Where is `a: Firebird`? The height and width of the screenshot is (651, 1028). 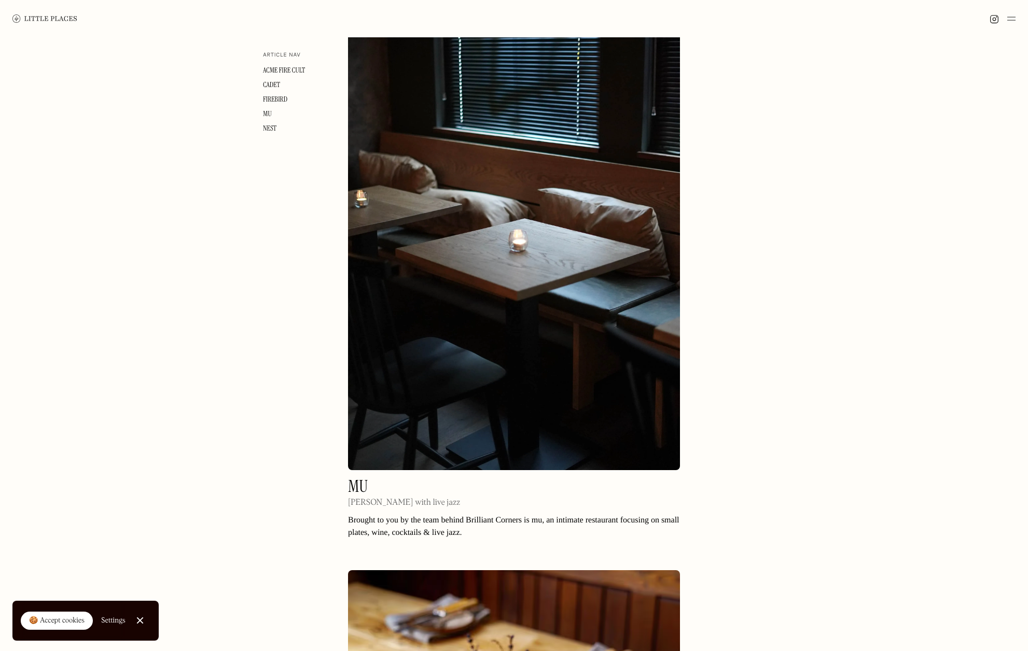 a: Firebird is located at coordinates (275, 100).